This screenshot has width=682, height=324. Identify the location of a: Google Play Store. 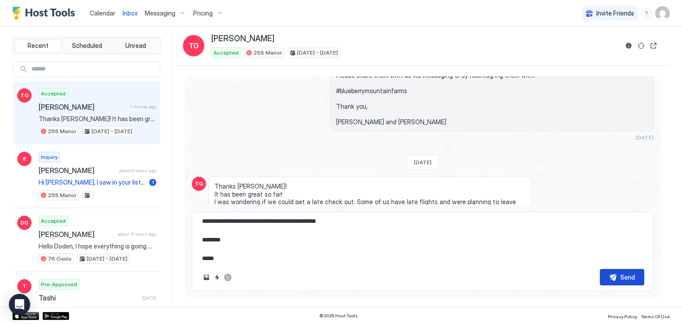
(56, 316).